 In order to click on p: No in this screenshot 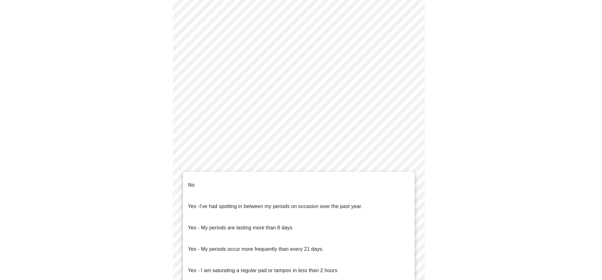, I will do `click(191, 185)`.